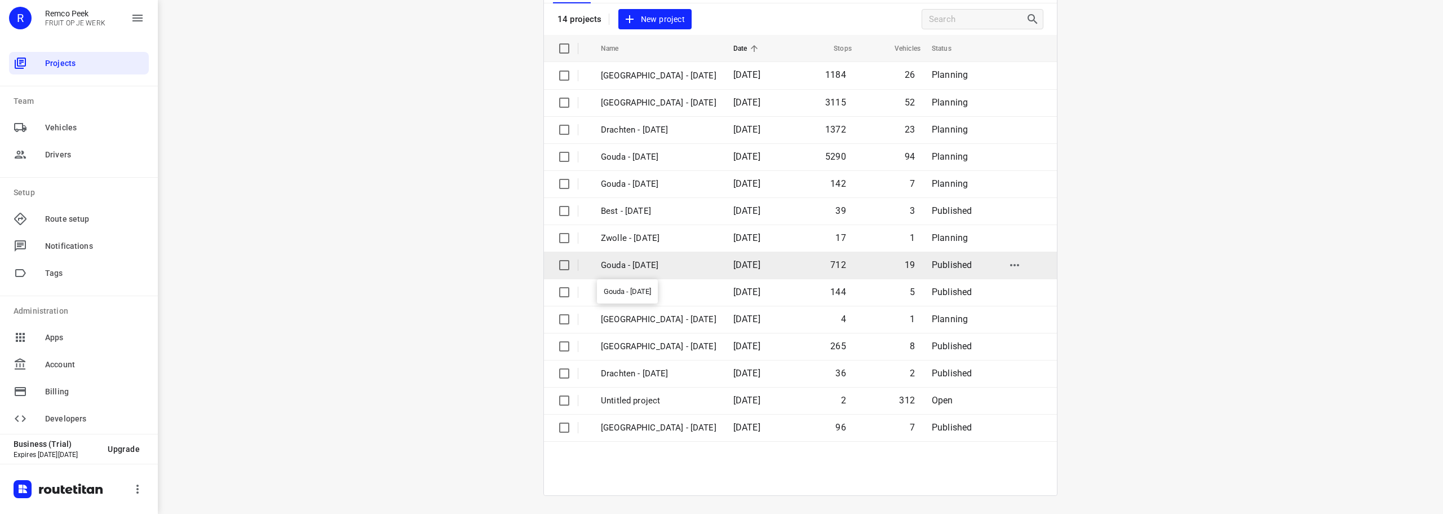  I want to click on span: Stops, so click(836, 48).